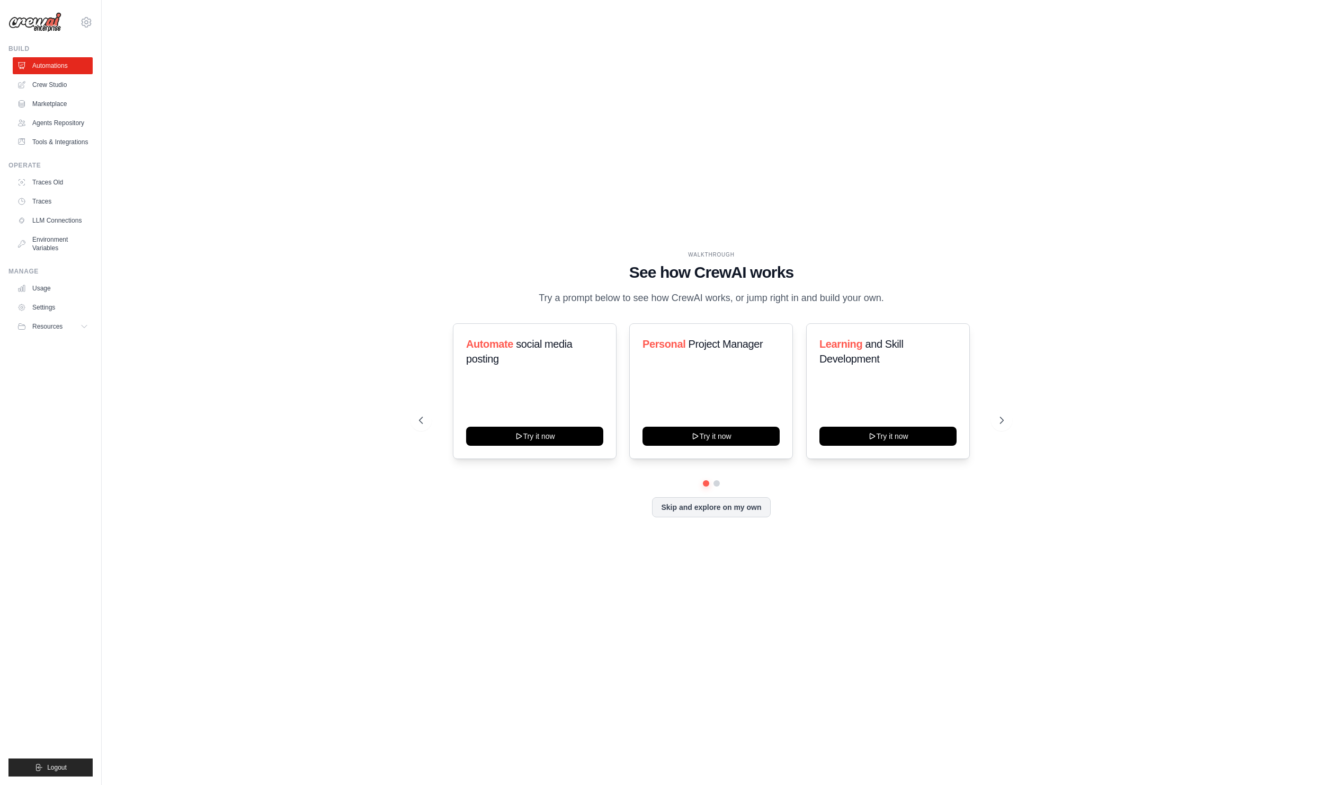 This screenshot has width=1321, height=785. Describe the element at coordinates (50, 767) in the screenshot. I see `button: Logout` at that location.